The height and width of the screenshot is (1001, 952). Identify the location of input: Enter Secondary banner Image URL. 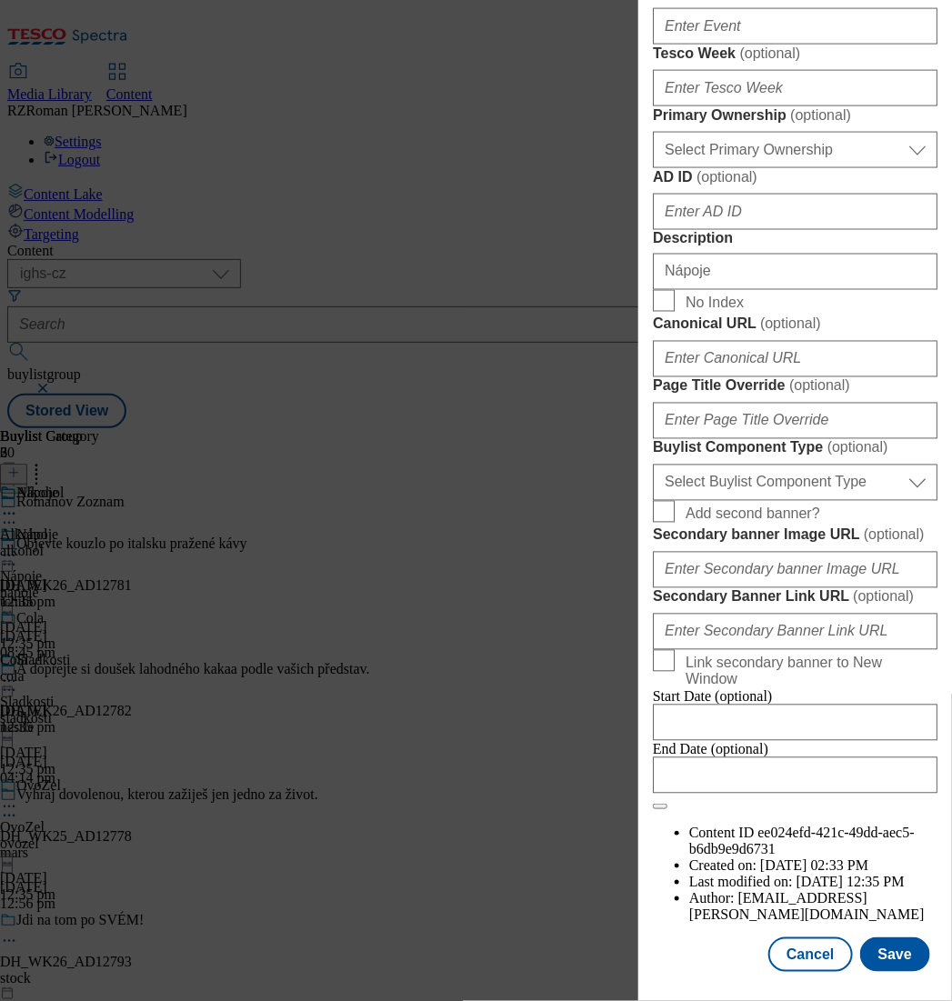
(794, 570).